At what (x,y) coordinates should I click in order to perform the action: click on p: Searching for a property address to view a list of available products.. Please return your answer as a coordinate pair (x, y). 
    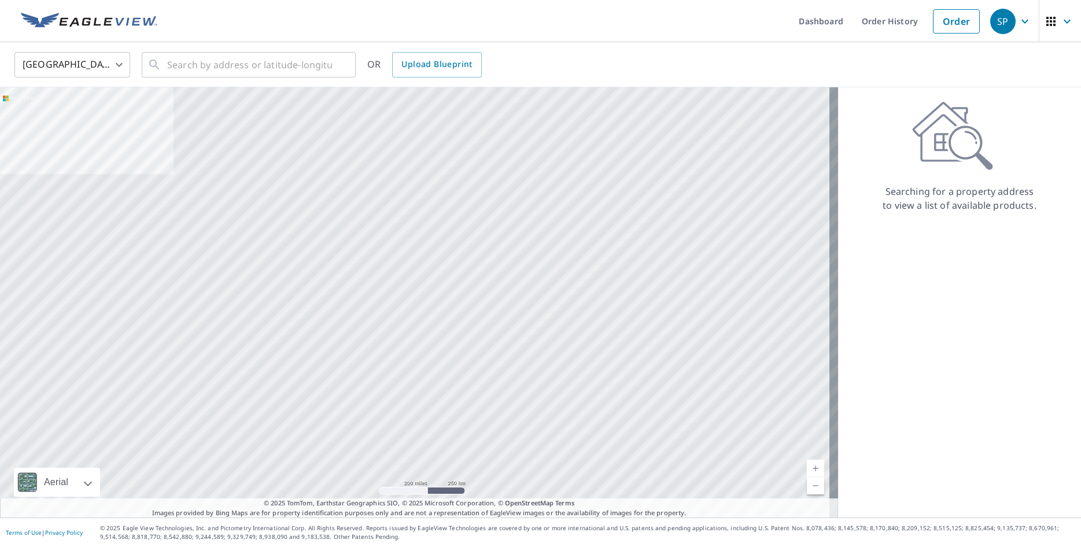
    Looking at the image, I should click on (959, 198).